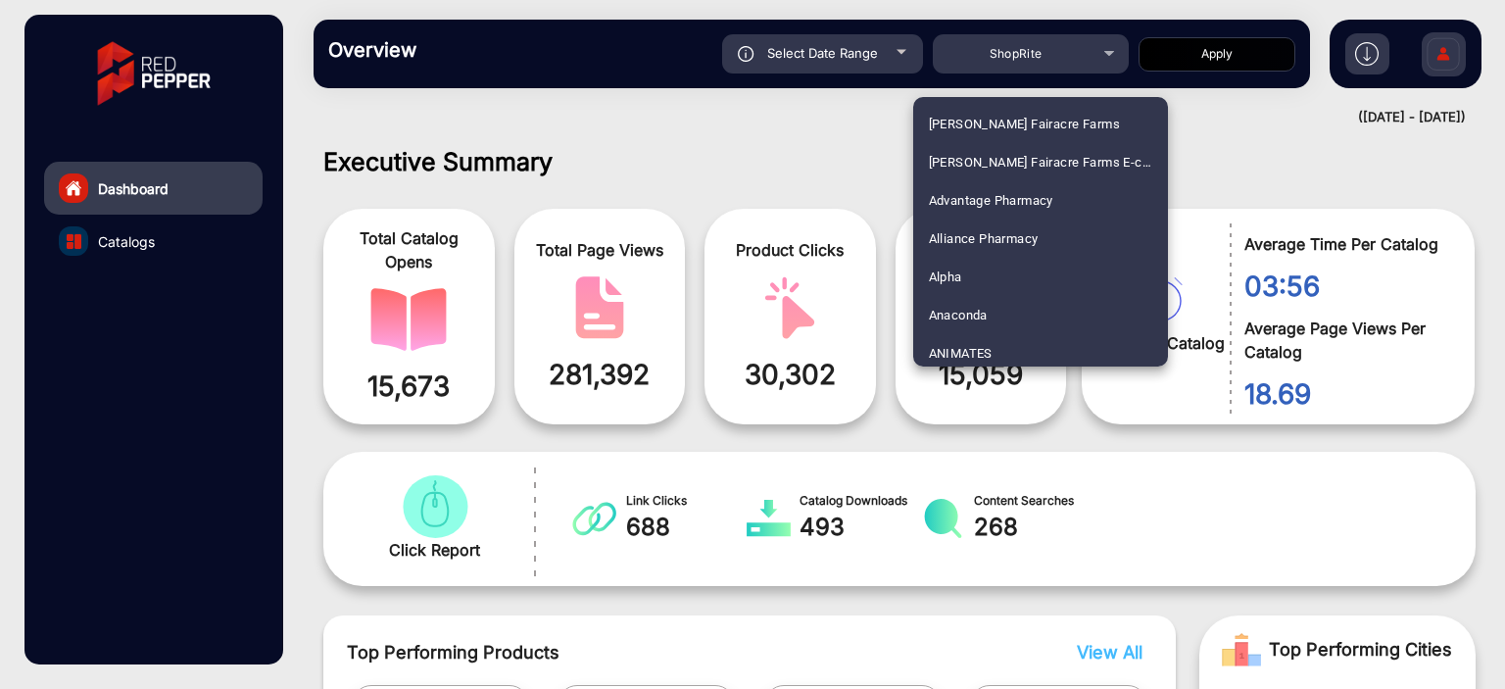 This screenshot has width=1505, height=689. Describe the element at coordinates (990, 200) in the screenshot. I see `span: Advantage Pharmacy` at that location.